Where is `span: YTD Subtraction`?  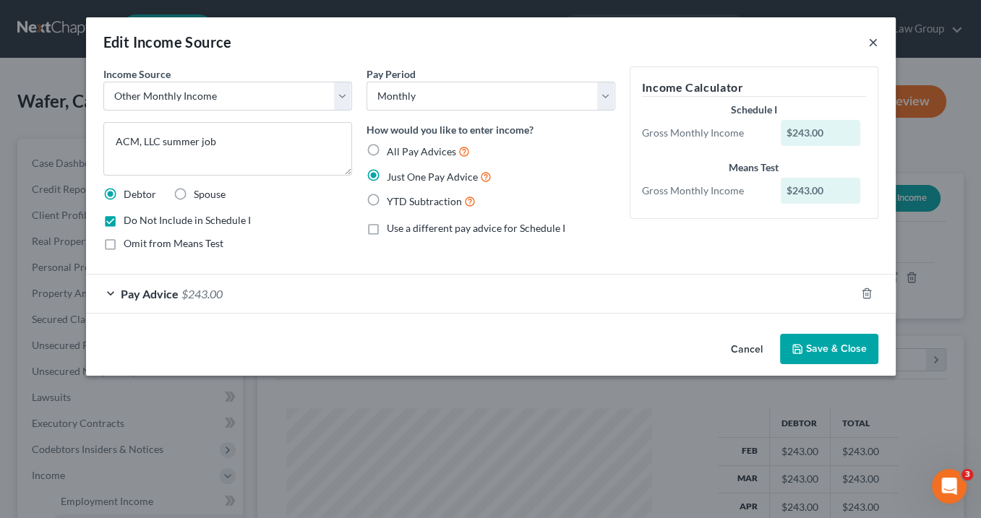
span: YTD Subtraction is located at coordinates (424, 201).